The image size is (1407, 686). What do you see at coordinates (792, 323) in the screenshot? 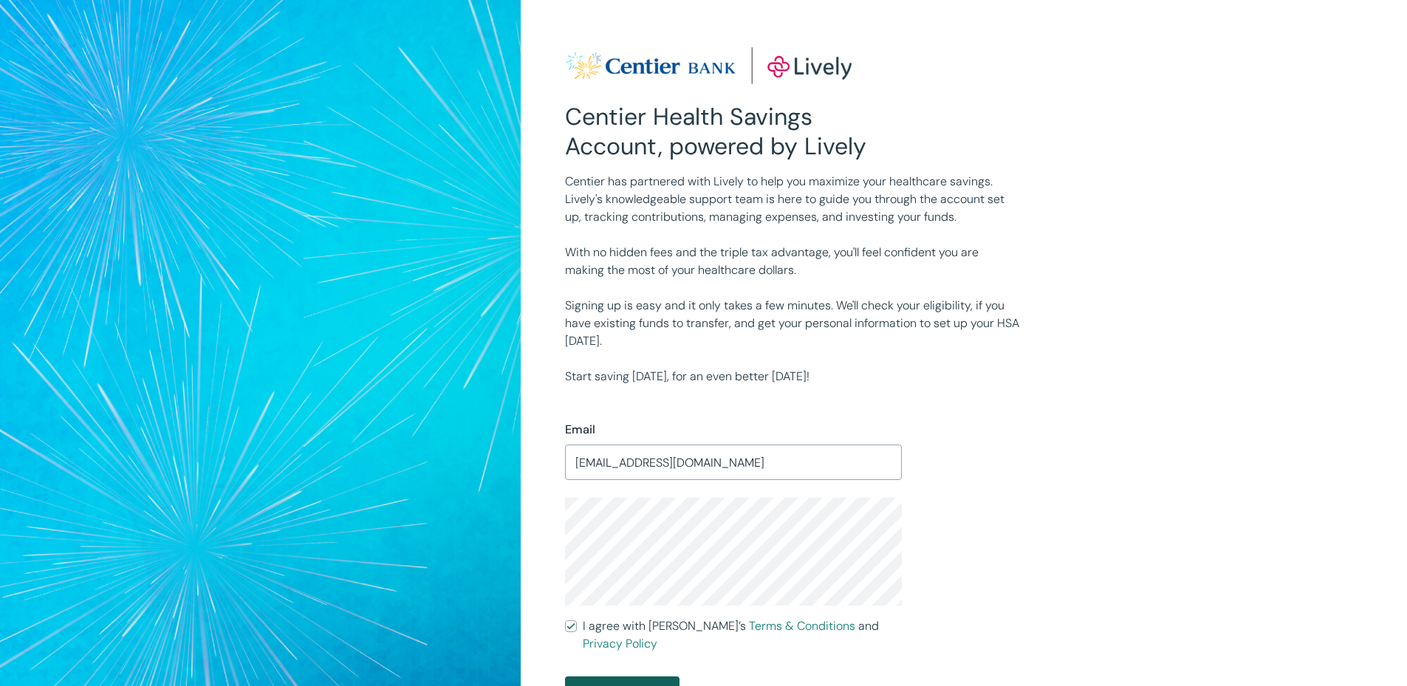
I see `p: Signing up is easy and it only takes a few minutes. We'll check your eligibility, if you have exi...` at bounding box center [792, 323].